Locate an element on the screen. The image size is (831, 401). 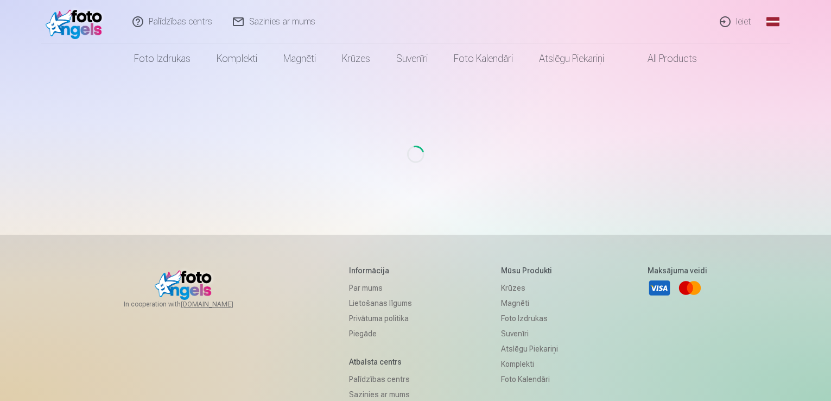
a: Visa is located at coordinates (660, 288).